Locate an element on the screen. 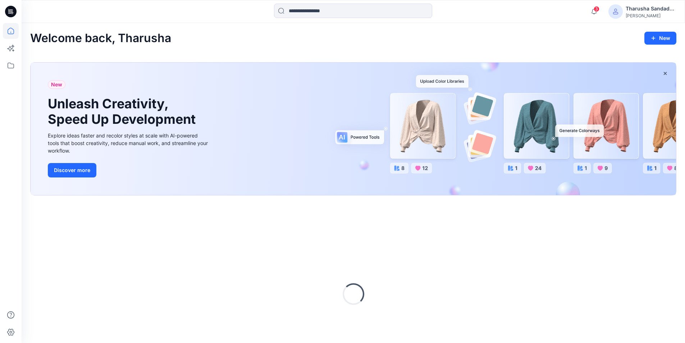 Image resolution: width=685 pixels, height=343 pixels. h2: Welcome back, Tharusha is located at coordinates (101, 38).